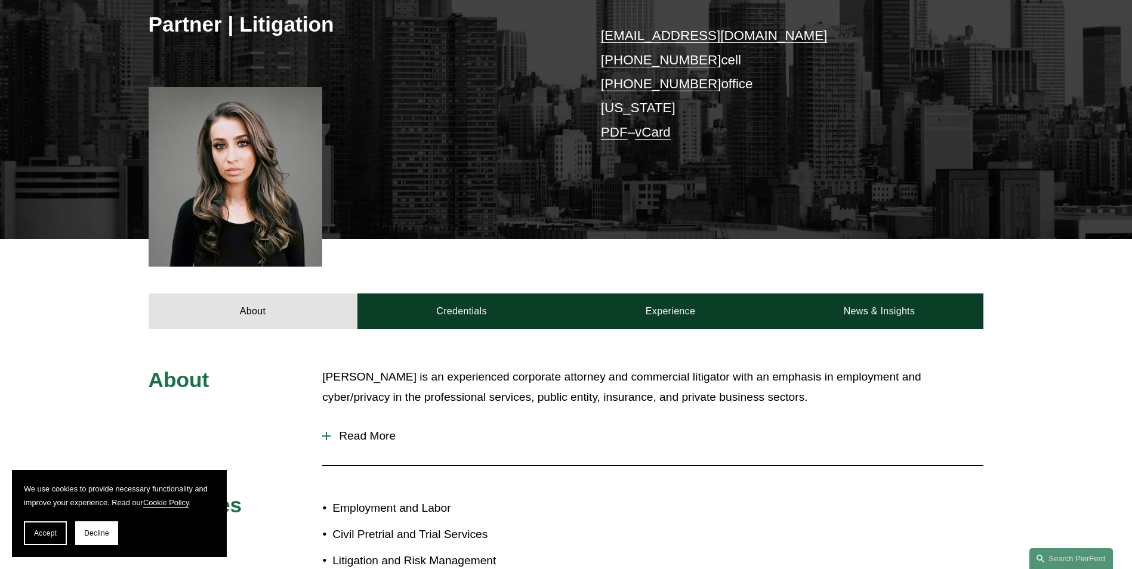 This screenshot has width=1132, height=569. Describe the element at coordinates (253, 311) in the screenshot. I see `a: About` at that location.